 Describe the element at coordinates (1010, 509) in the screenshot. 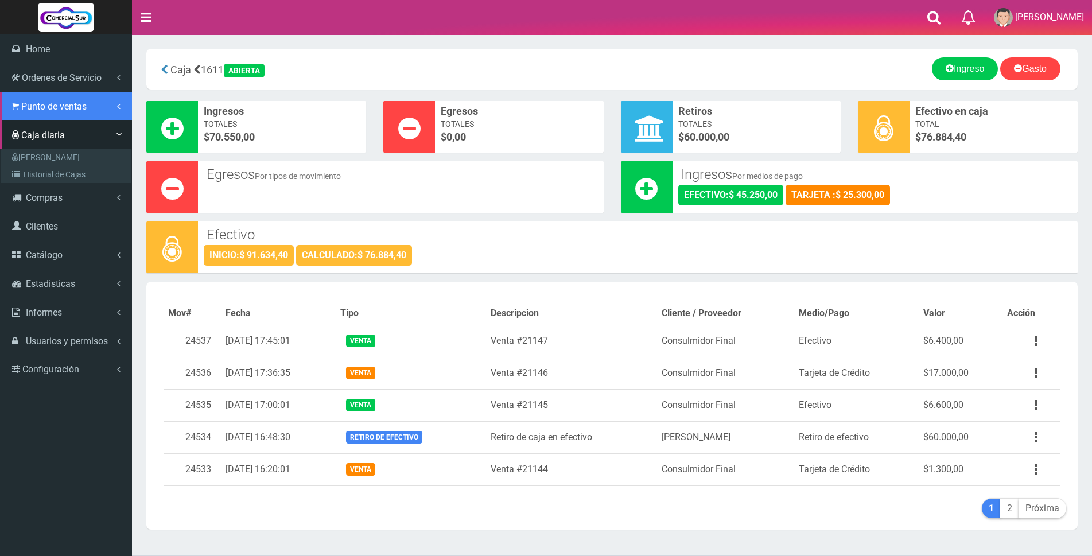

I see `a: 2` at that location.